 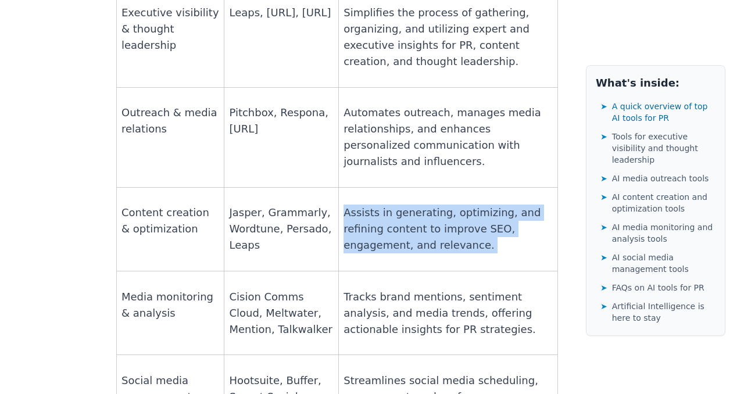 What do you see at coordinates (655, 83) in the screenshot?
I see `h2: What's inside:` at bounding box center [655, 83].